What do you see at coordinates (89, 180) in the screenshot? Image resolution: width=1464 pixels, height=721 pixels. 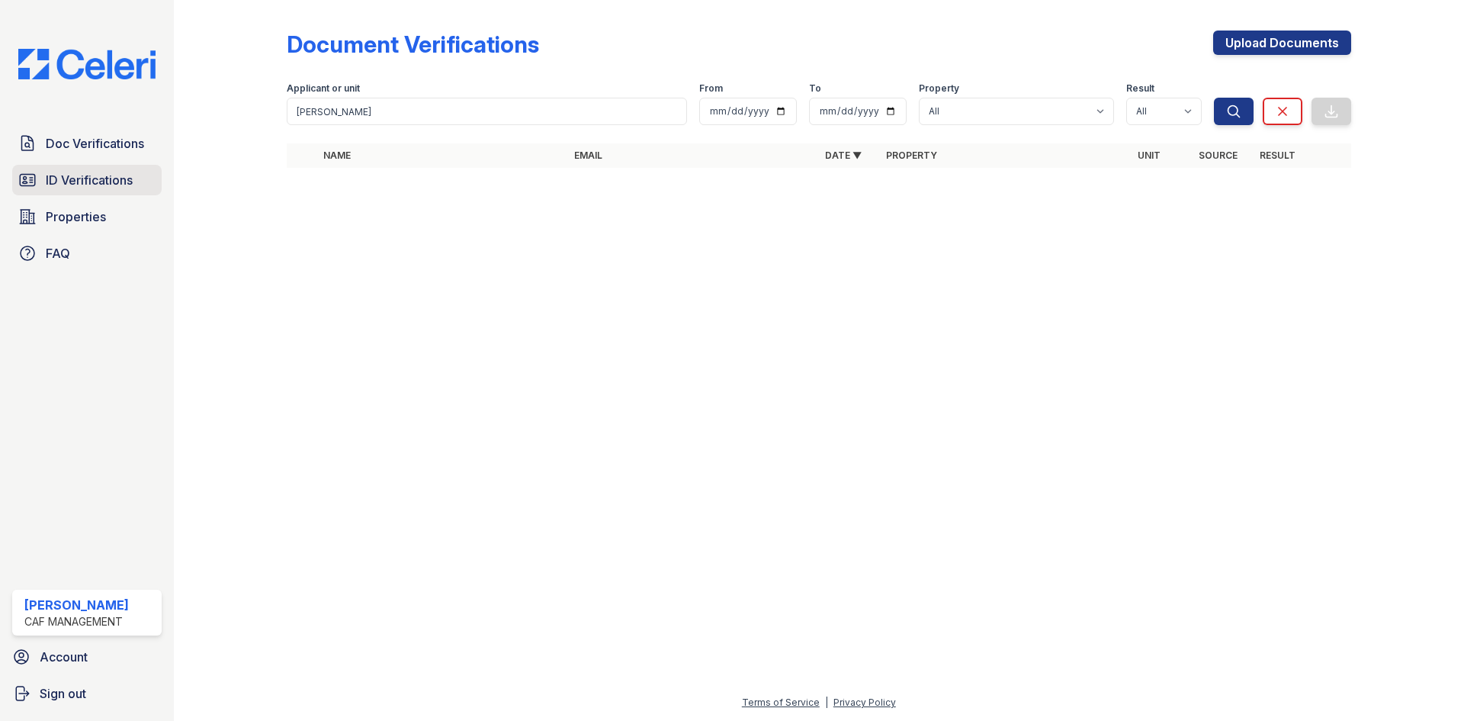 I see `span: ID Verifications` at bounding box center [89, 180].